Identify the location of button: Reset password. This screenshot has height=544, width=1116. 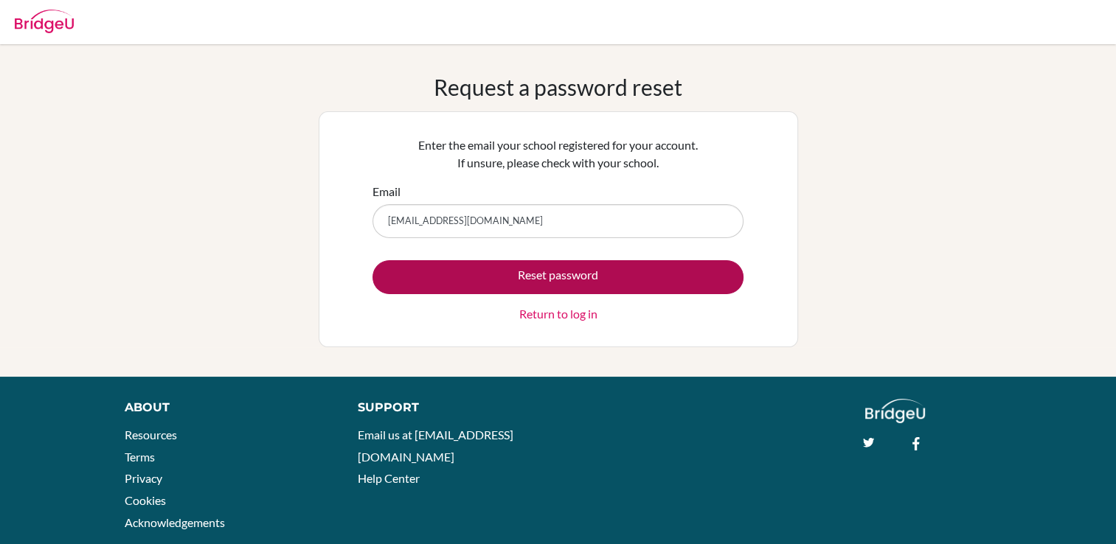
(558, 277).